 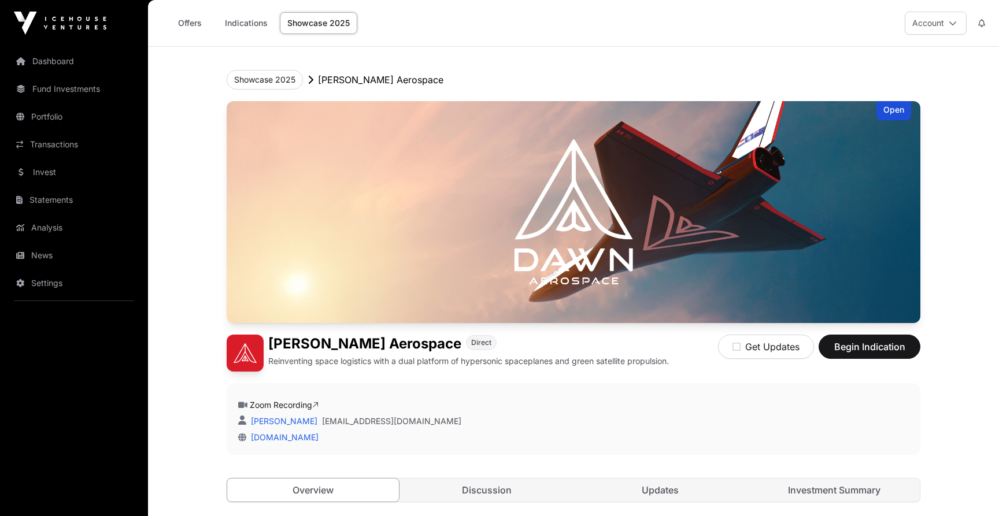 What do you see at coordinates (74, 228) in the screenshot?
I see `a: Analysis` at bounding box center [74, 228].